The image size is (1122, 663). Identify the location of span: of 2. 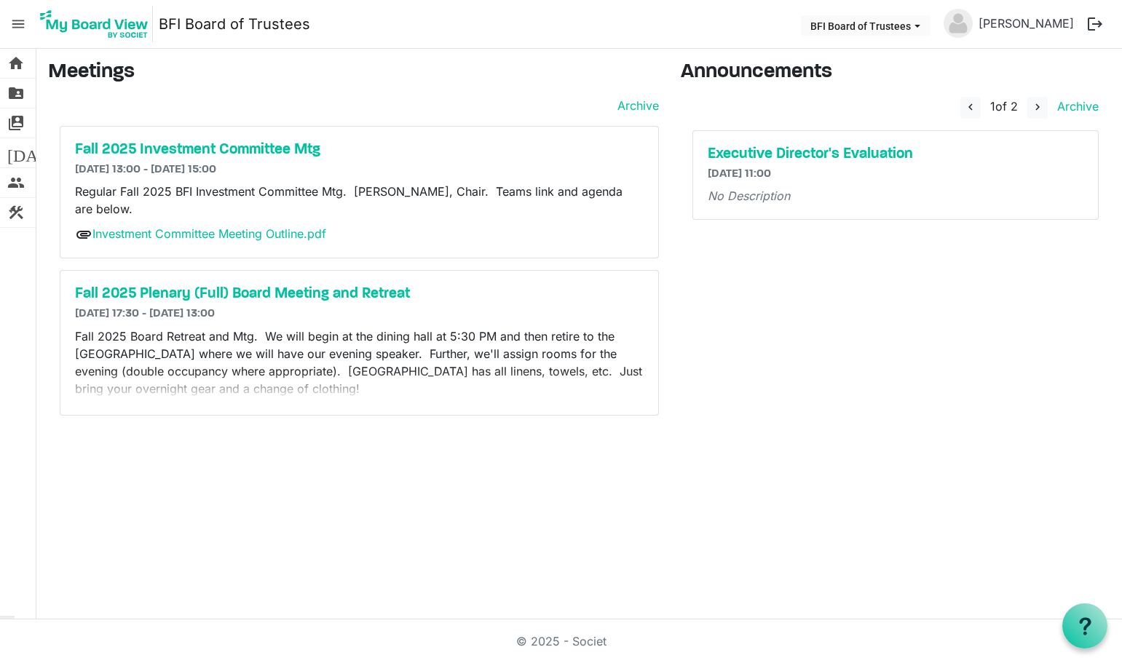
(1004, 106).